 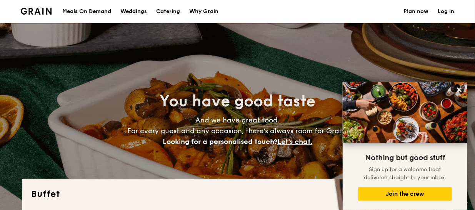 What do you see at coordinates (405, 158) in the screenshot?
I see `span: Nothing but good stuff` at bounding box center [405, 158].